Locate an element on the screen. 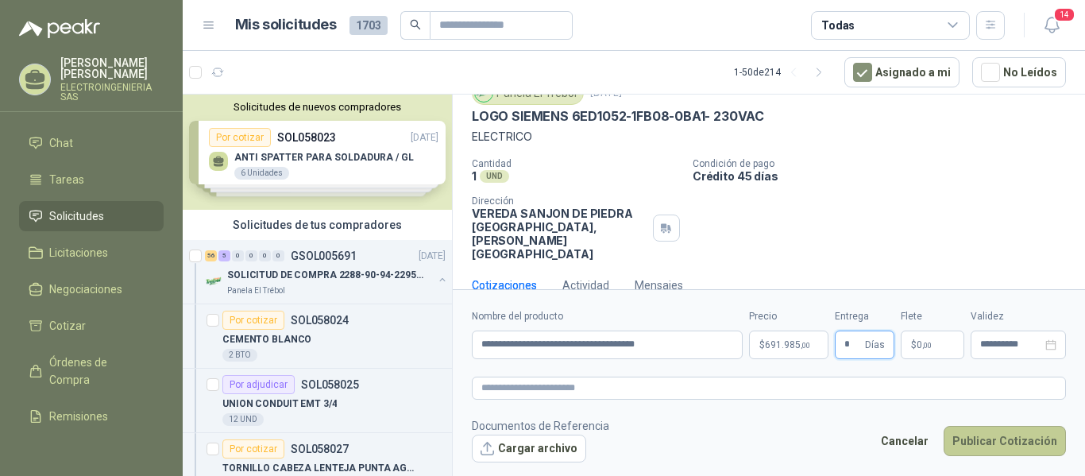 This screenshot has width=1085, height=476. div: Todas is located at coordinates (838, 25).